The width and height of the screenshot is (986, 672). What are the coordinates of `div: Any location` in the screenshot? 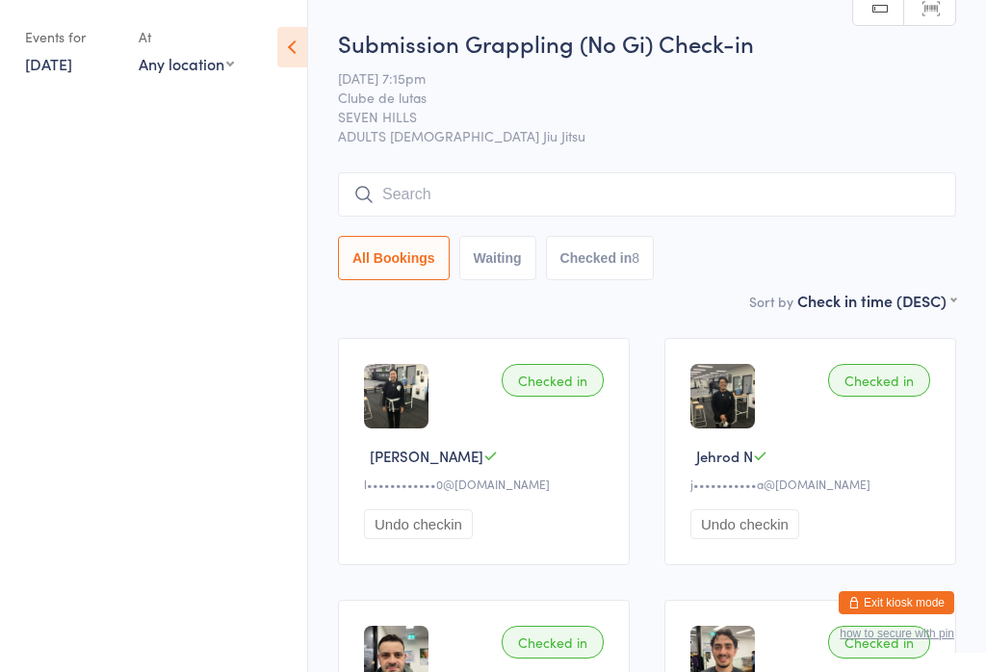 It's located at (186, 64).